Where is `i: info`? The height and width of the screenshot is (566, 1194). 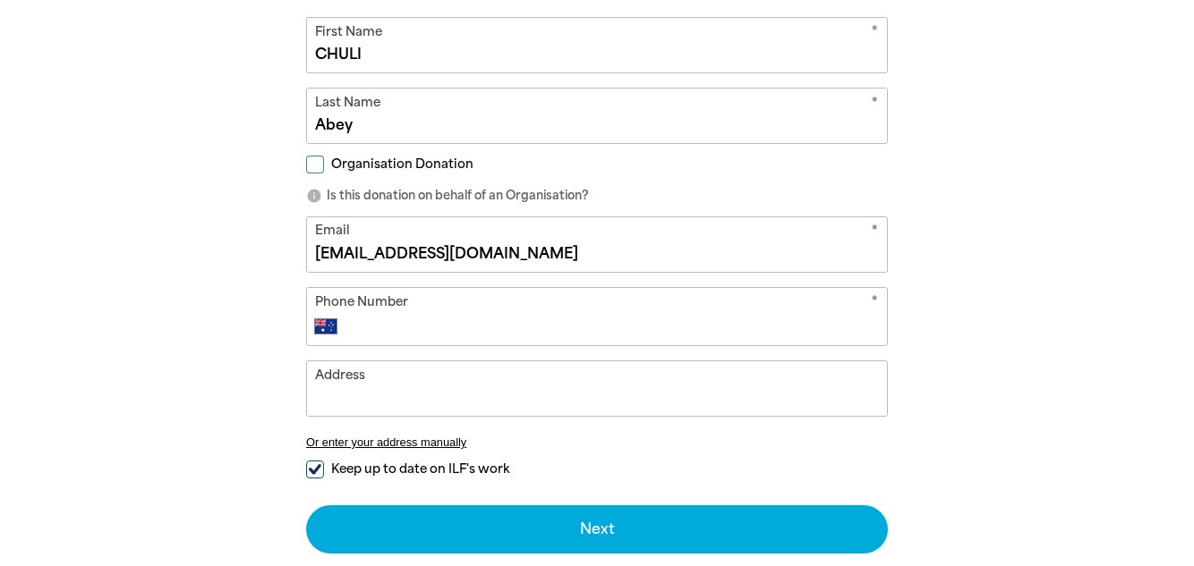 i: info is located at coordinates (314, 196).